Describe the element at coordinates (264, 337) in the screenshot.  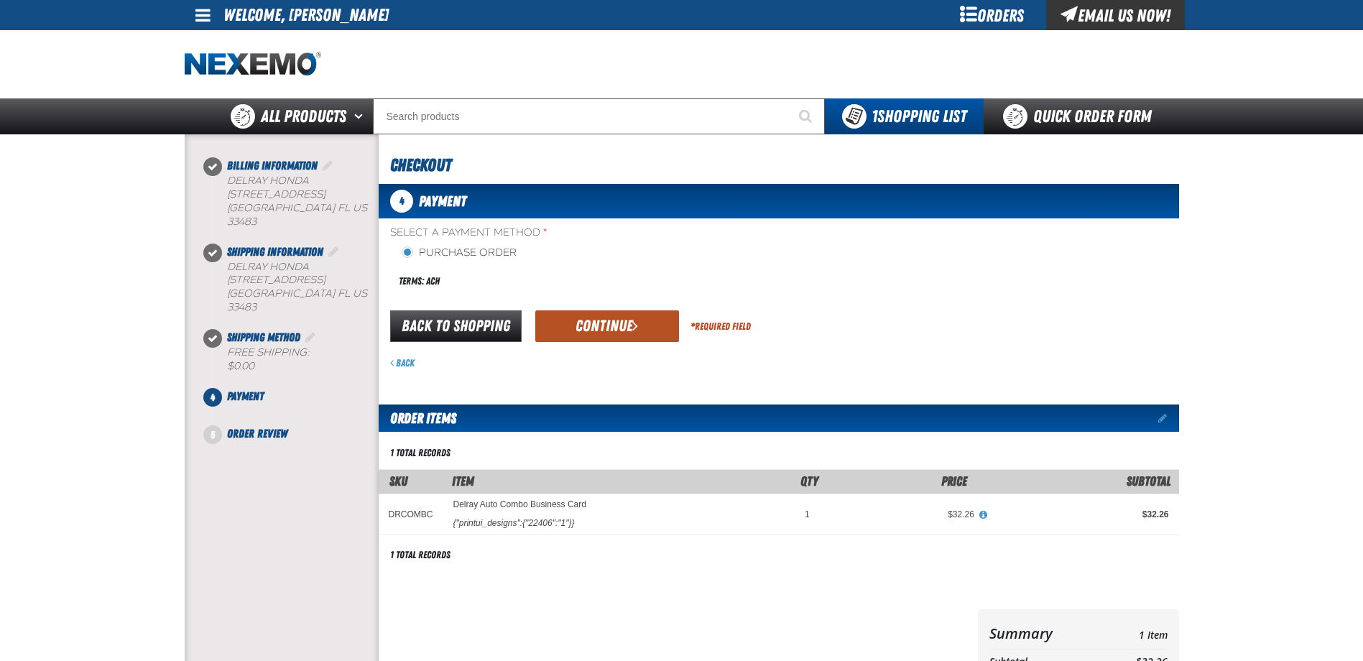
I see `span: Shipping Method` at that location.